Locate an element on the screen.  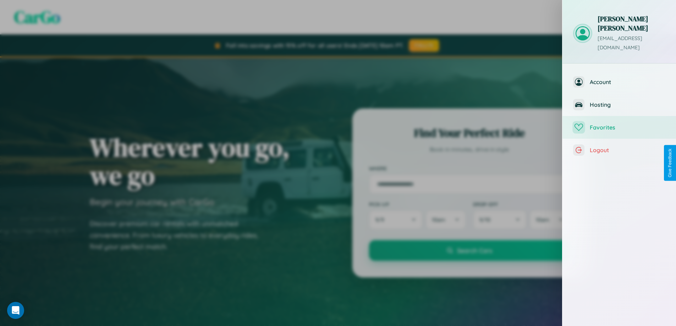
button: Hosting is located at coordinates (620, 105).